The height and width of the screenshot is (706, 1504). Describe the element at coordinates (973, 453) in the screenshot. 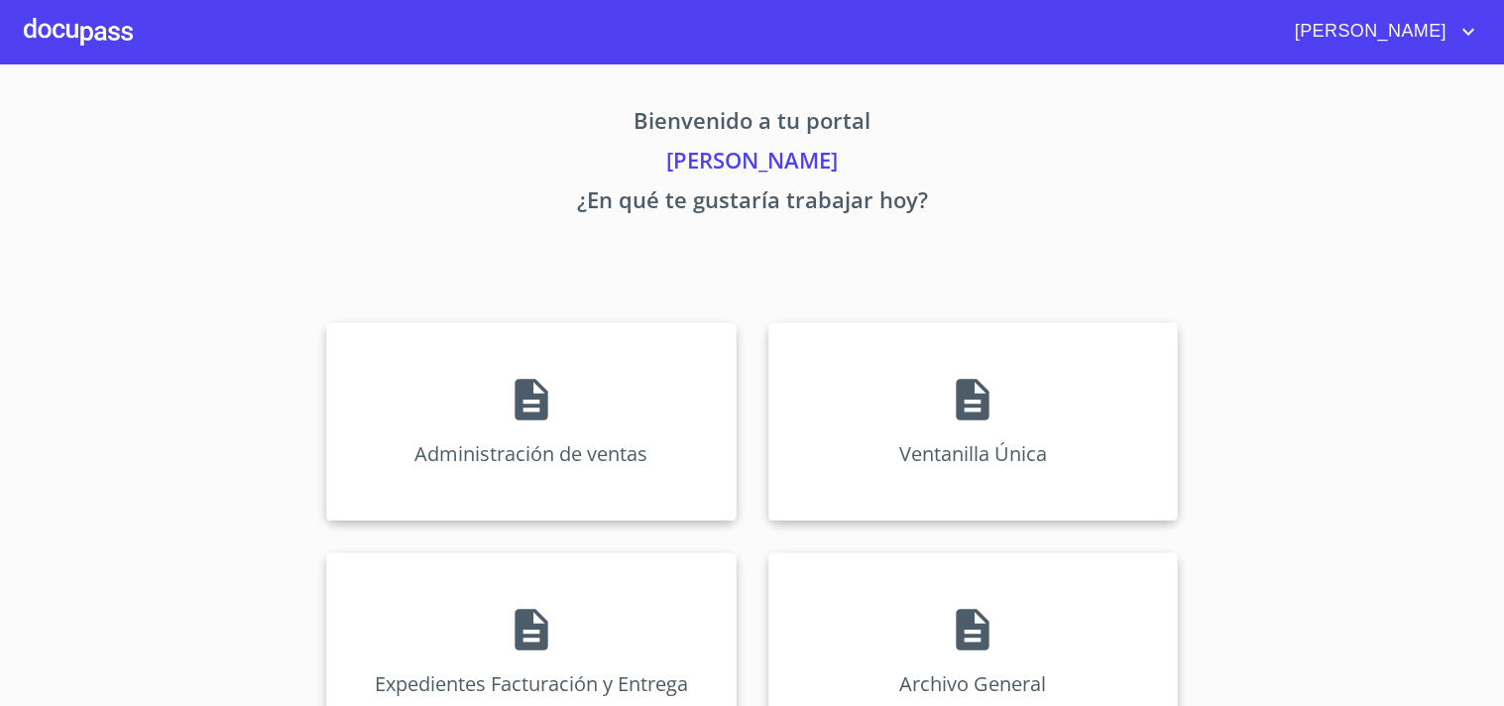

I see `p: Ventanilla Única` at that location.